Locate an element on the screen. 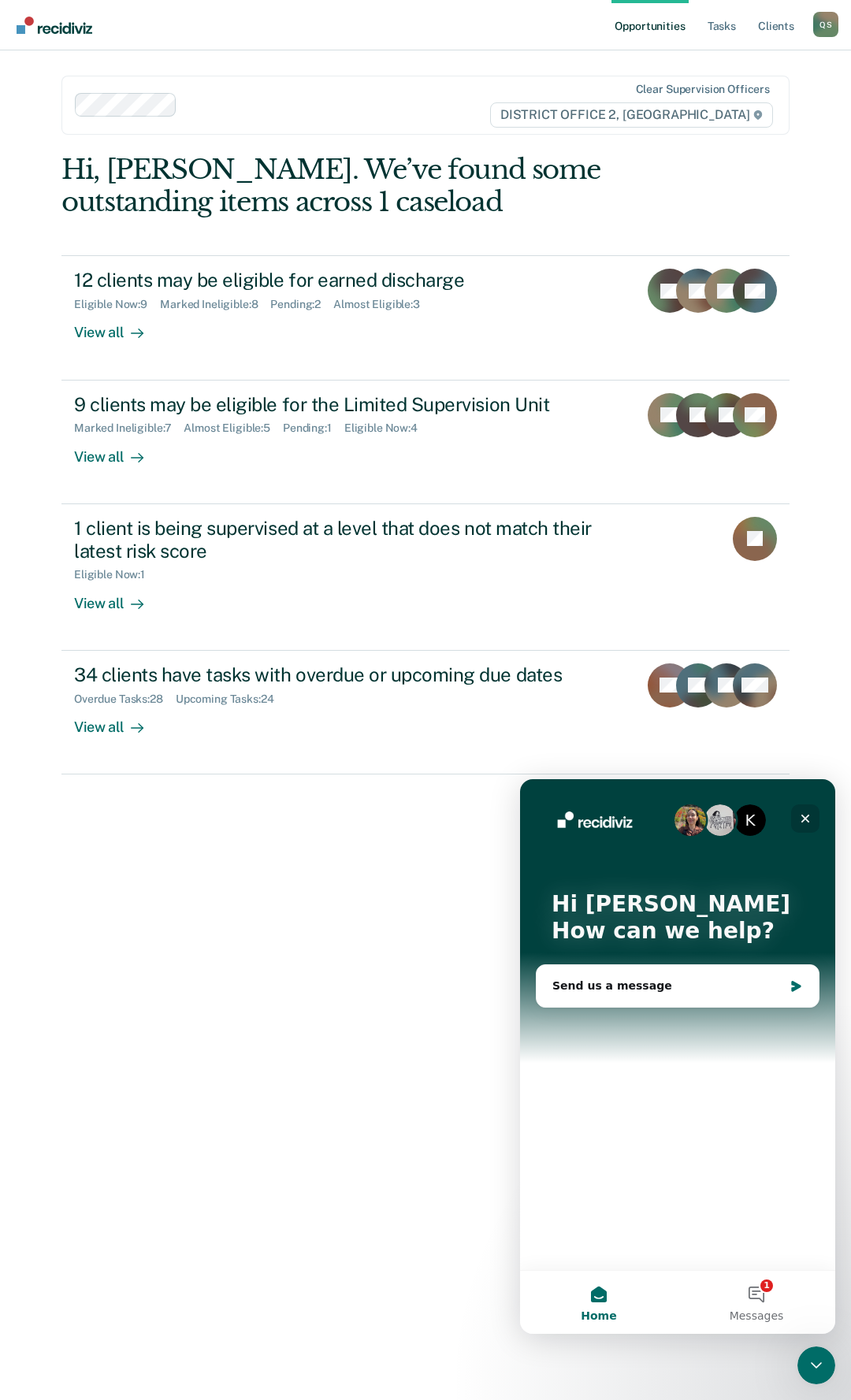  div: Almost Eligible : 3 is located at coordinates (383, 304).